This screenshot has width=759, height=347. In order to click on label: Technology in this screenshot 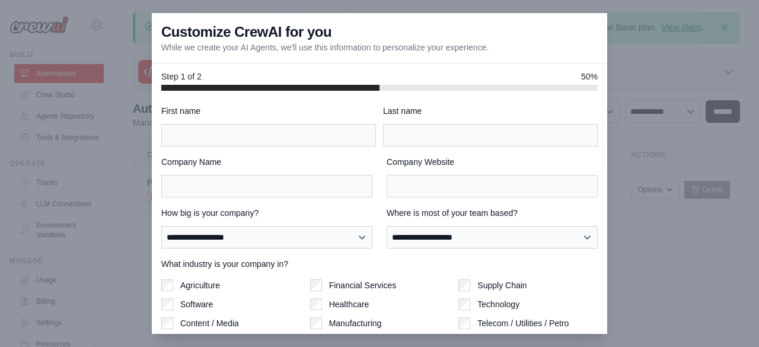, I will do `click(498, 304)`.